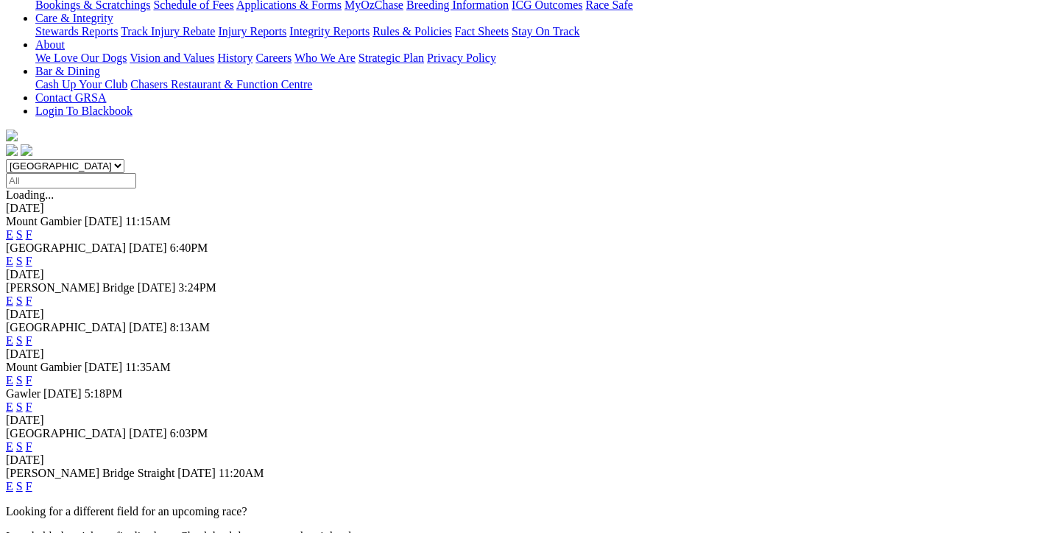 The image size is (1049, 533). Describe the element at coordinates (546, 31) in the screenshot. I see `a: Stay On Track` at that location.